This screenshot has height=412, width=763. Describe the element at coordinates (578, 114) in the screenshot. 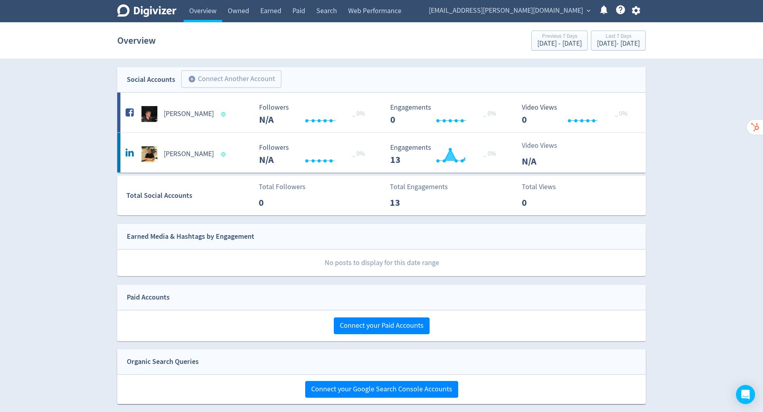

I see `svg: Video Views 0` at that location.